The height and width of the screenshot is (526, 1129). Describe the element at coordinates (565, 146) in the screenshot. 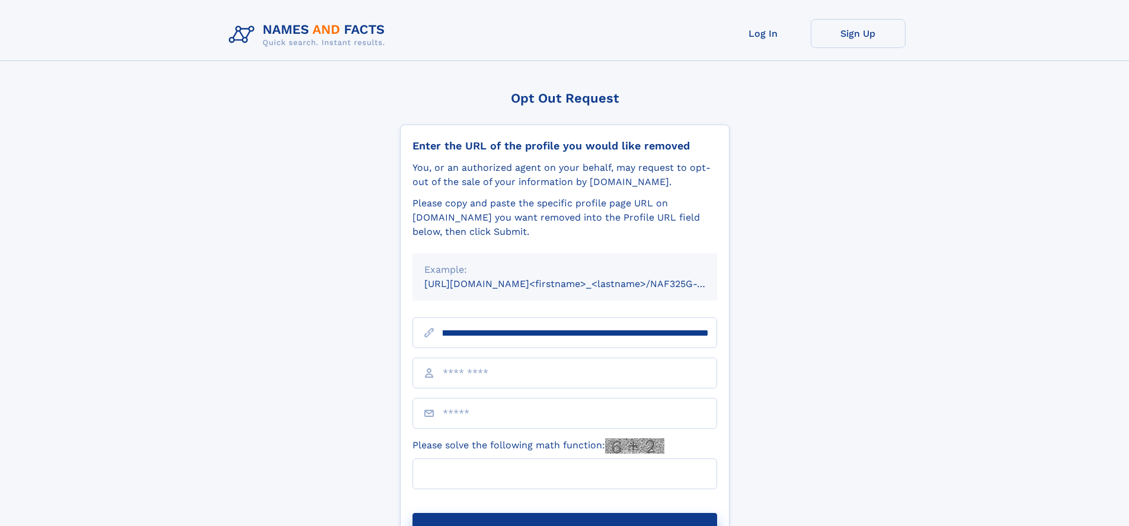

I see `div: Enter the URL of the profile you would like removed` at that location.